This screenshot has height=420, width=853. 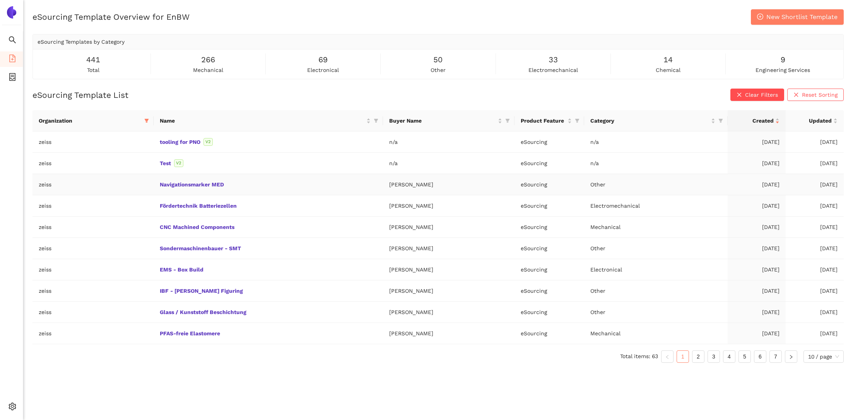 What do you see at coordinates (656, 206) in the screenshot?
I see `td: Electromechanical` at bounding box center [656, 206].